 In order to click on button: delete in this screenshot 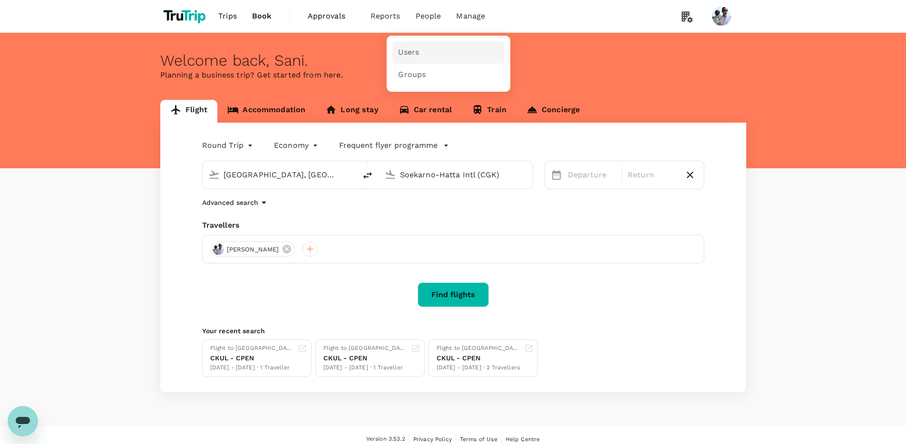, I will do `click(368, 176)`.